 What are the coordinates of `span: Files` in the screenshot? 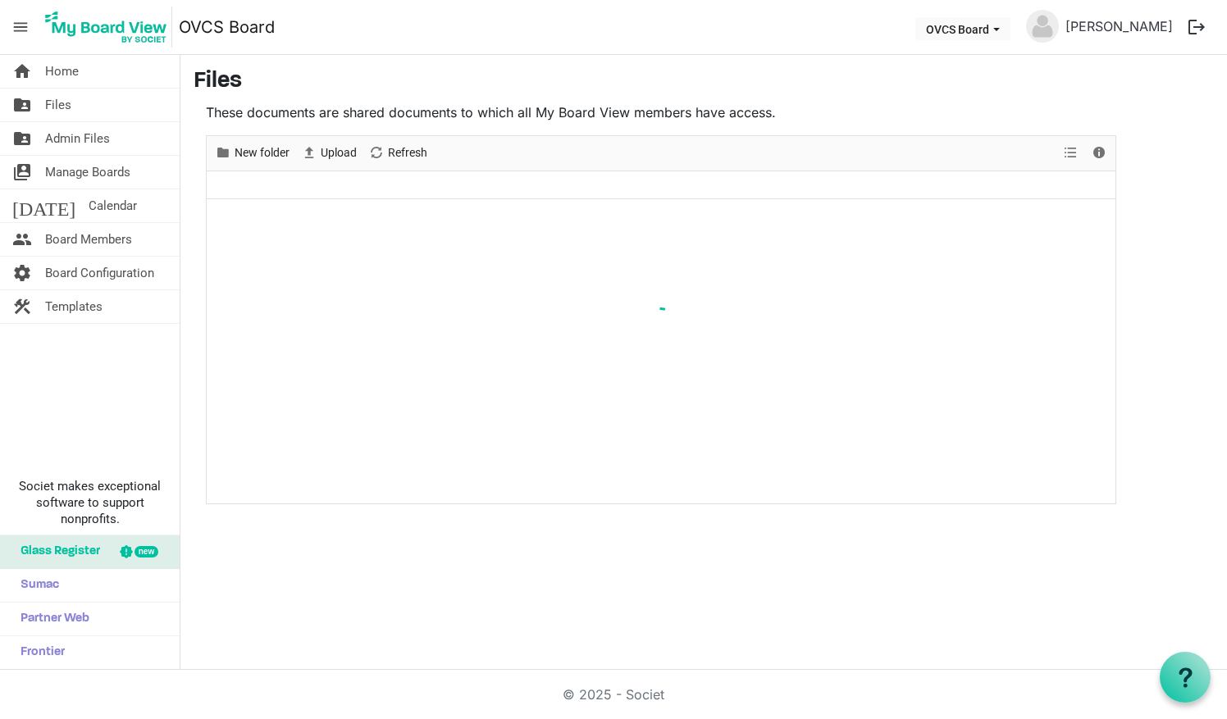 It's located at (58, 105).